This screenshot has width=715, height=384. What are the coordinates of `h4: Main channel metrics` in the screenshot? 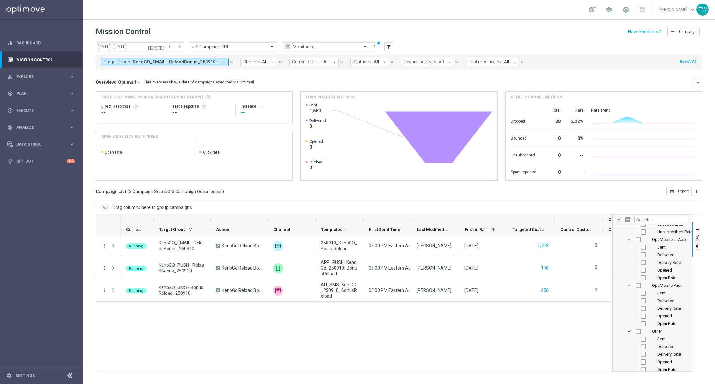 It's located at (330, 97).